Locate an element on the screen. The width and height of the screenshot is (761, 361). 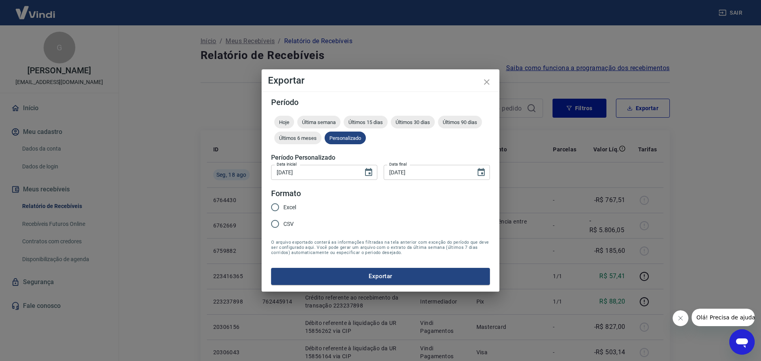
span: Últimos 6 meses is located at coordinates (298, 138).